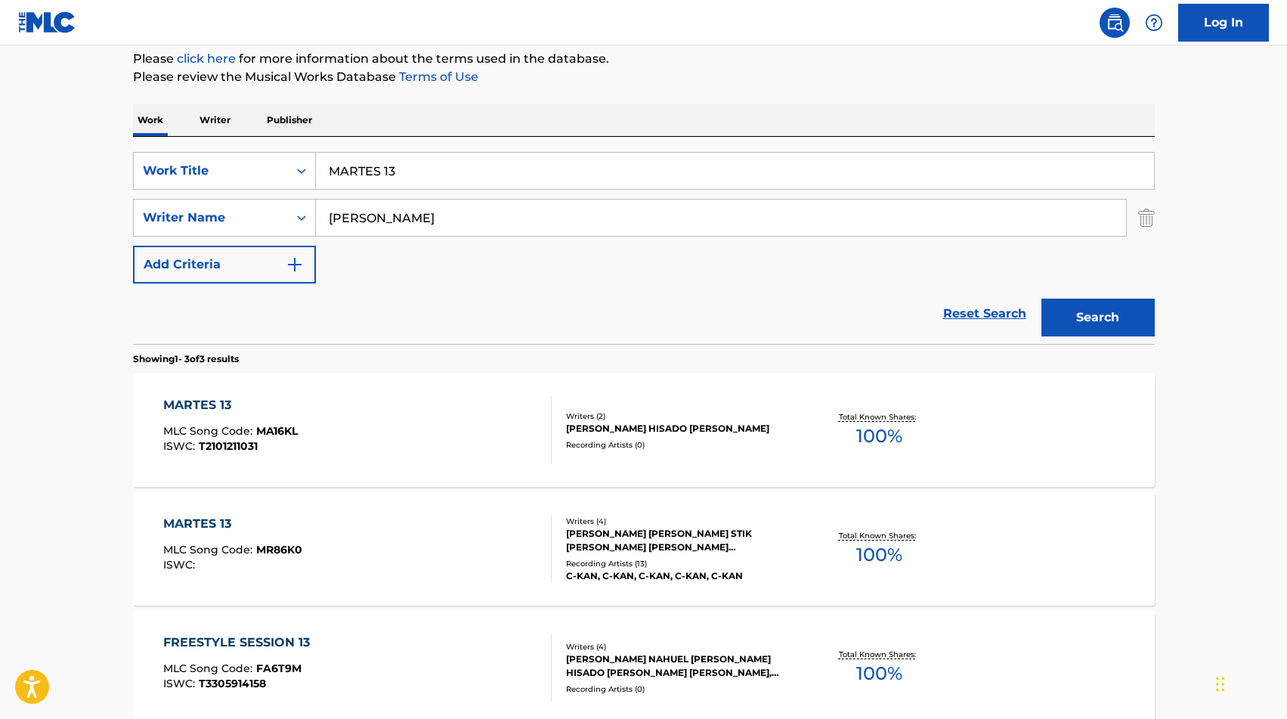 This screenshot has width=1287, height=719. What do you see at coordinates (289, 120) in the screenshot?
I see `p: Publisher` at bounding box center [289, 120].